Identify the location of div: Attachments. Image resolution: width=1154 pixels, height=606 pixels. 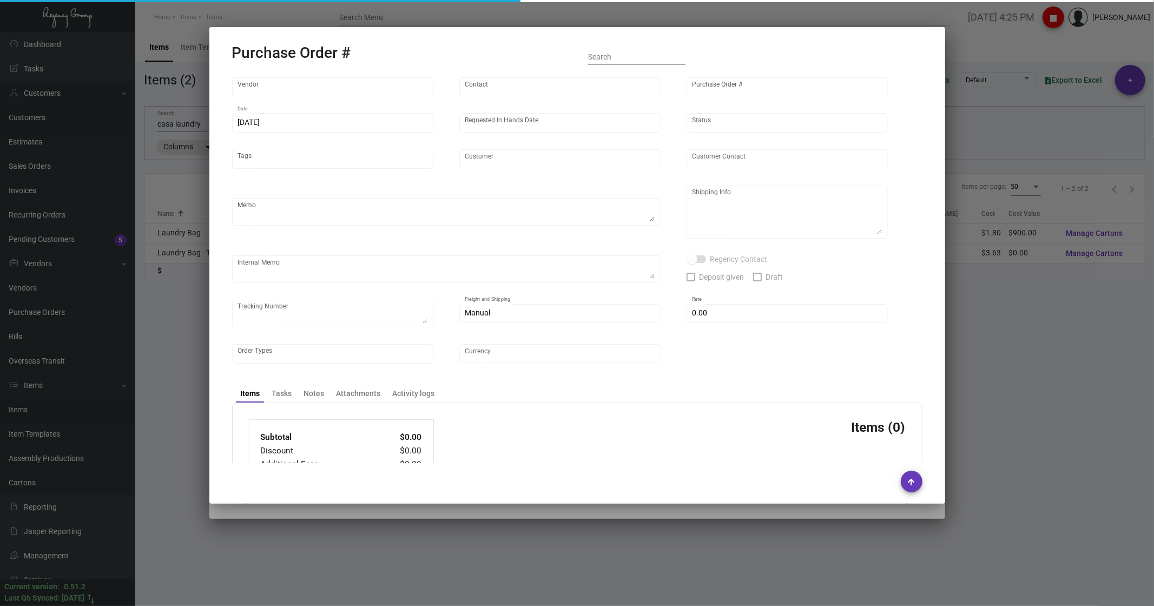
(358, 393).